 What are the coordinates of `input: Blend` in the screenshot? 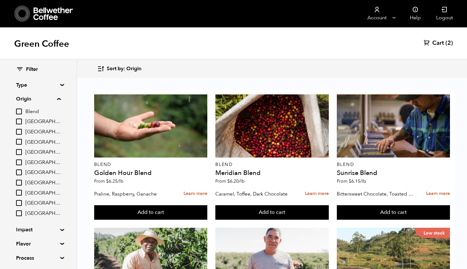 It's located at (19, 111).